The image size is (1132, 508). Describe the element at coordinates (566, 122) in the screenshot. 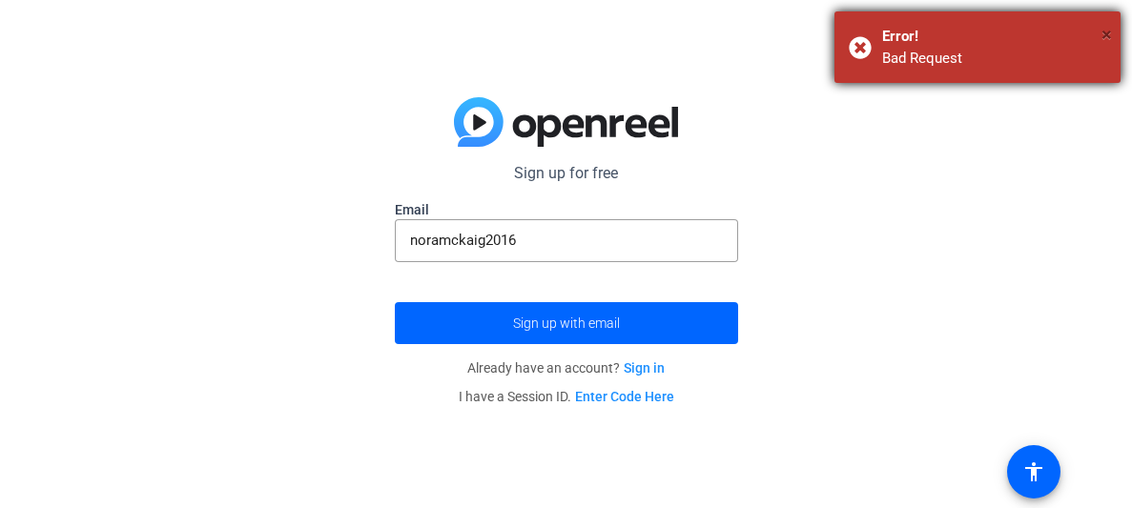

I see `img: blue-gradient.svg` at that location.